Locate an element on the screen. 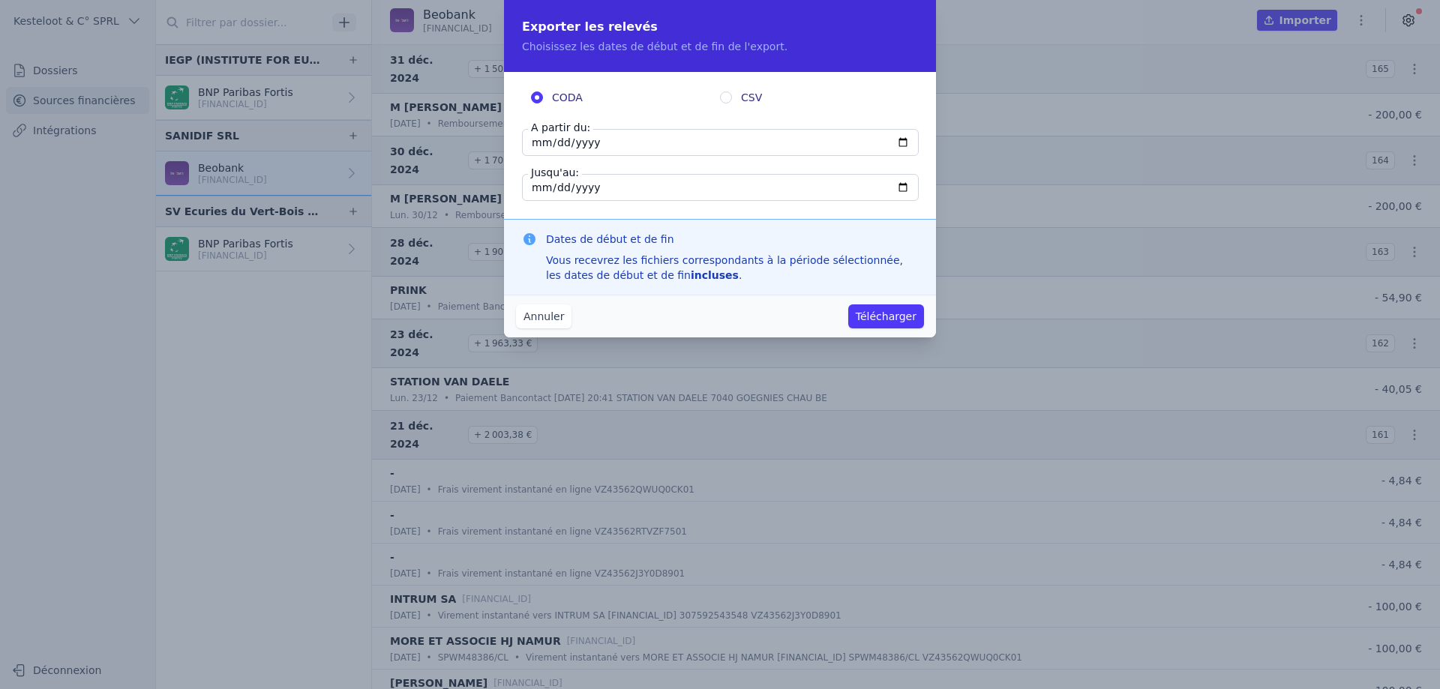  span: CODA is located at coordinates (567, 98).